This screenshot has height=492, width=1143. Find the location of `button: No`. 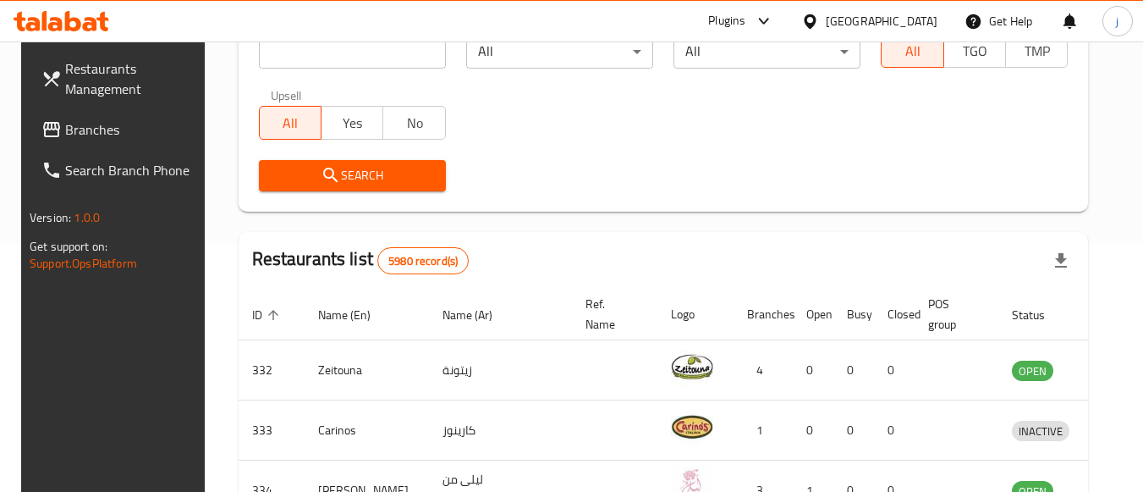

button: No is located at coordinates (414, 123).